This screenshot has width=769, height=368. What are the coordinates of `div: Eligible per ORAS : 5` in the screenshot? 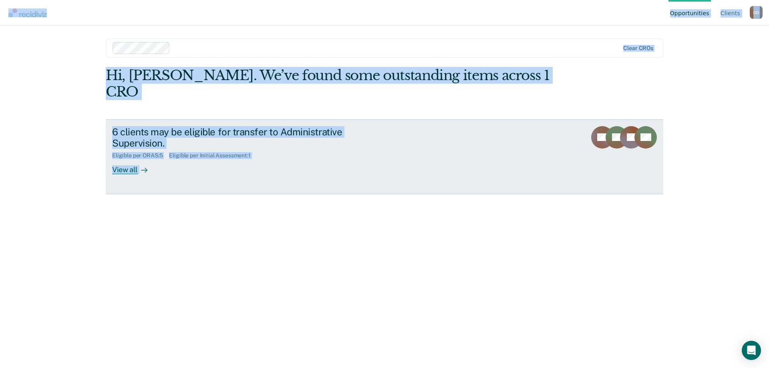 It's located at (141, 155).